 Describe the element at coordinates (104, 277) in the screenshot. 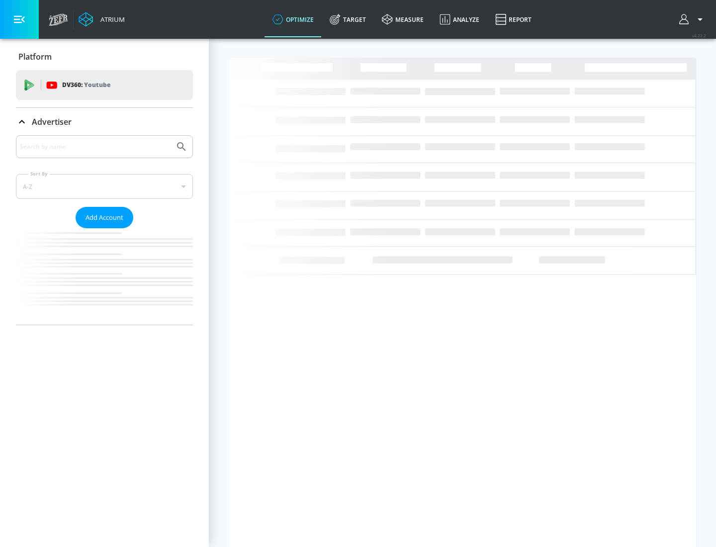

I see `nav: list of Advertiser` at that location.